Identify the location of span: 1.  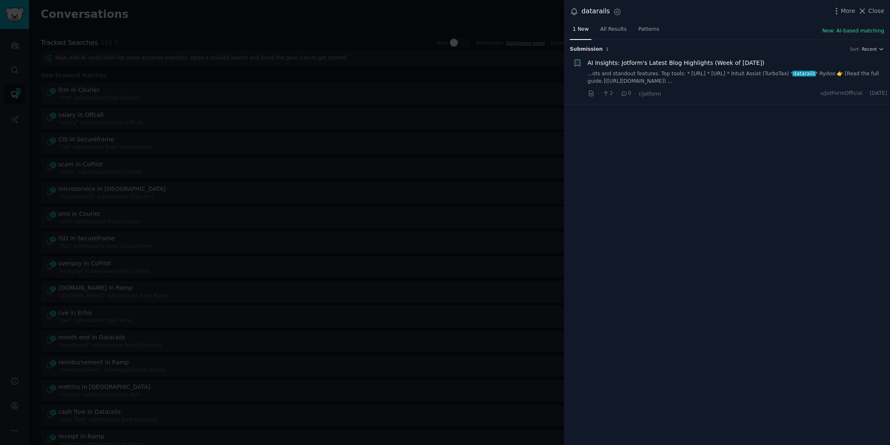
(607, 49).